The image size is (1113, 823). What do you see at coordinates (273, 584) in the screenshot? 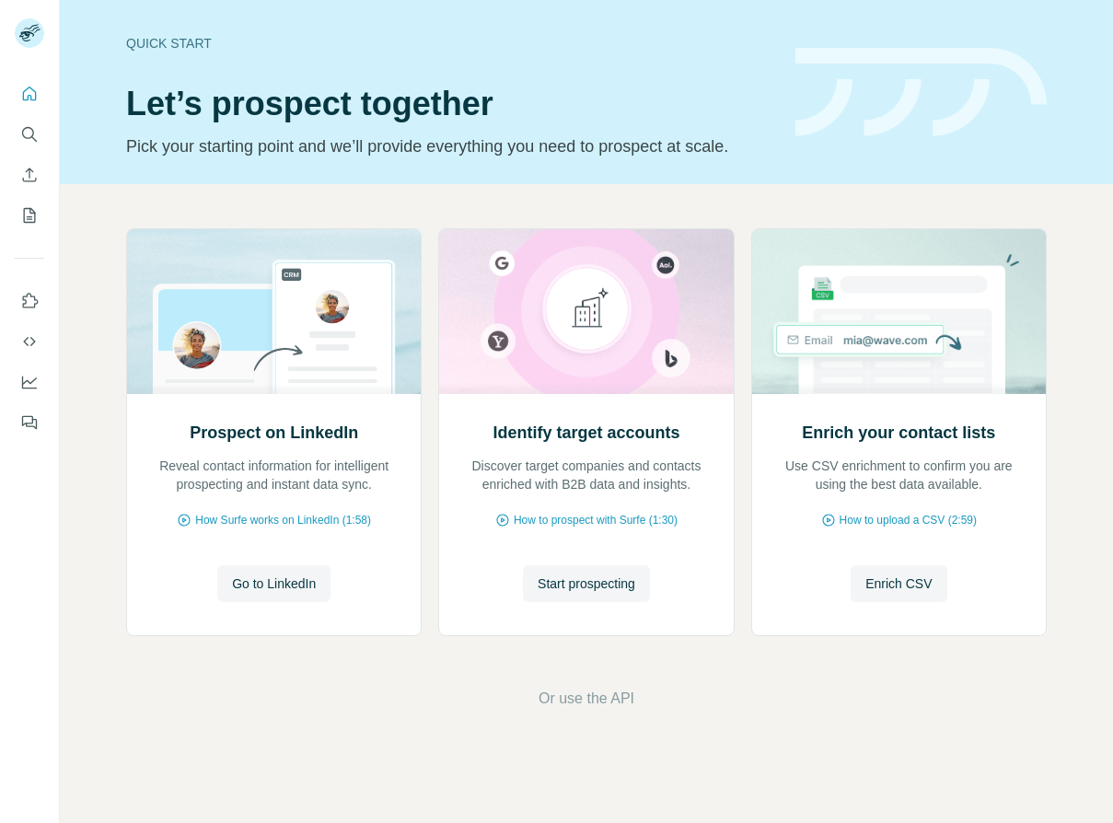
I see `button: Go to LinkedIn` at bounding box center [273, 584].